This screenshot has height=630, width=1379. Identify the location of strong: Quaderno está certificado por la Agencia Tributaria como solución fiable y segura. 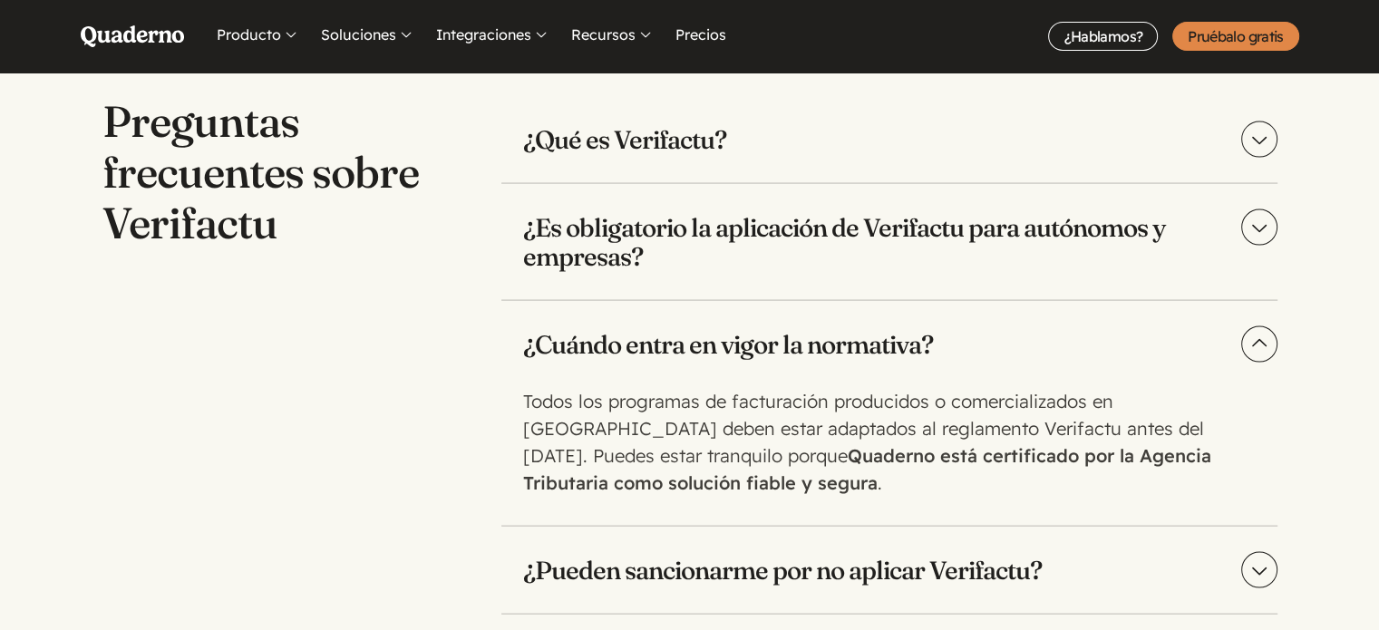
(867, 469).